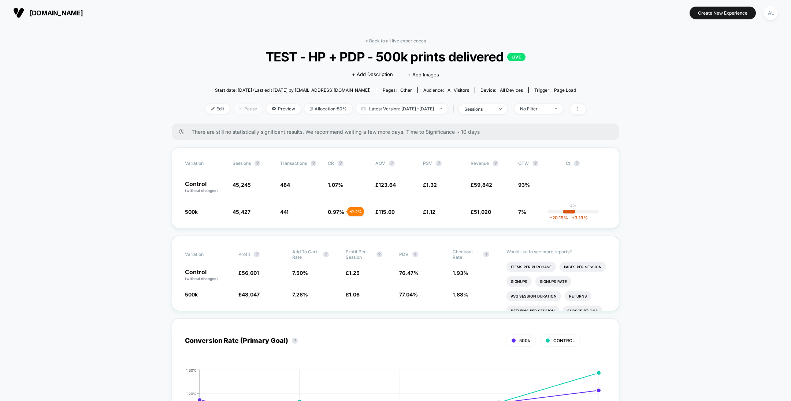 The width and height of the screenshot is (791, 401). Describe the element at coordinates (423, 75) in the screenshot. I see `span: + Add Images` at that location.